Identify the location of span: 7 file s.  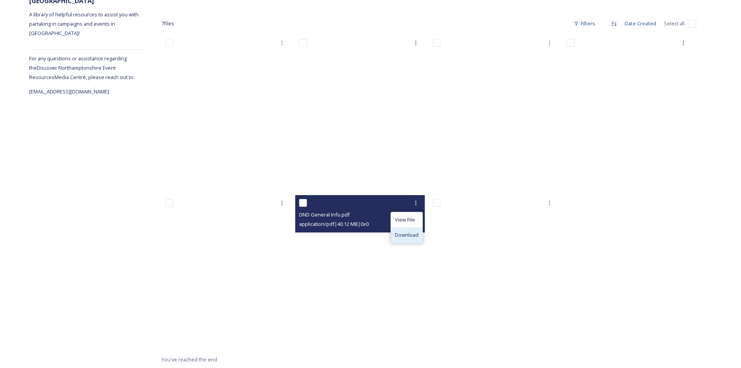
(168, 23).